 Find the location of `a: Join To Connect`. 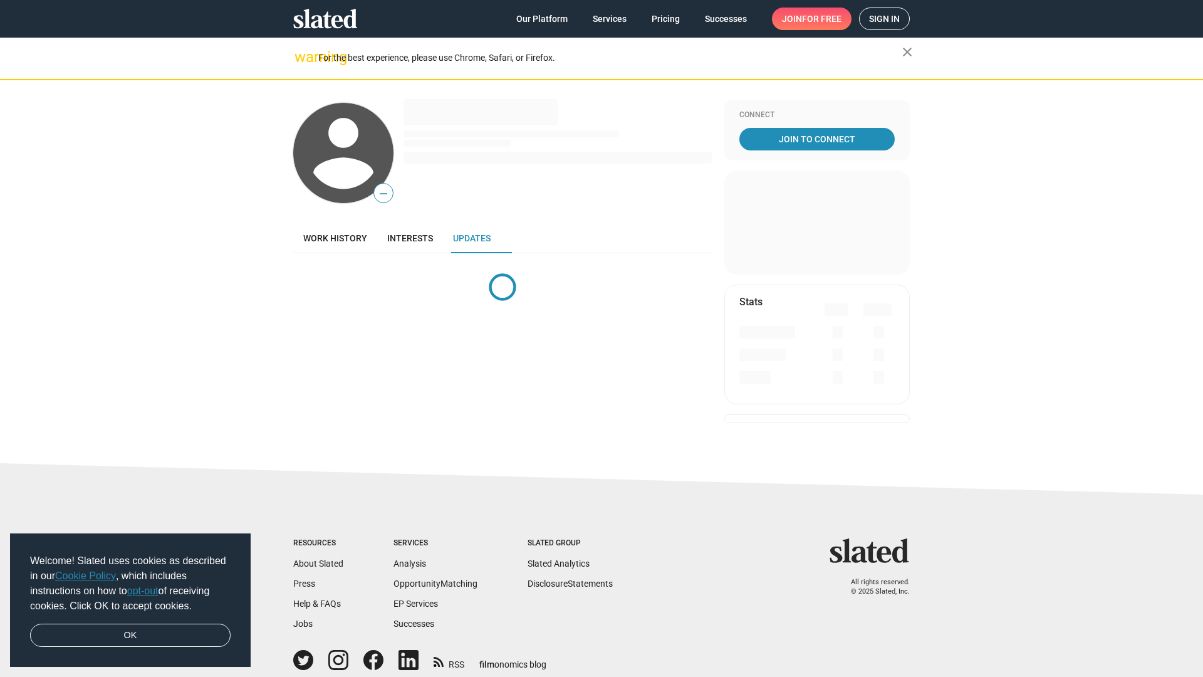

a: Join To Connect is located at coordinates (817, 139).